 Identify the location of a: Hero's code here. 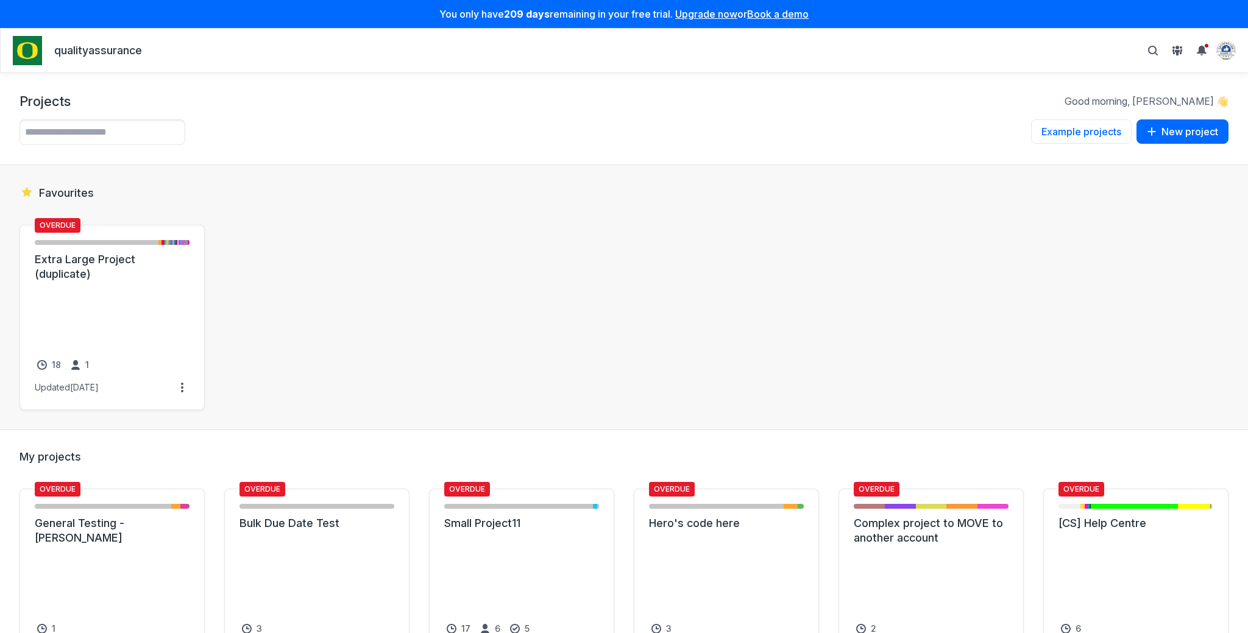
(727, 524).